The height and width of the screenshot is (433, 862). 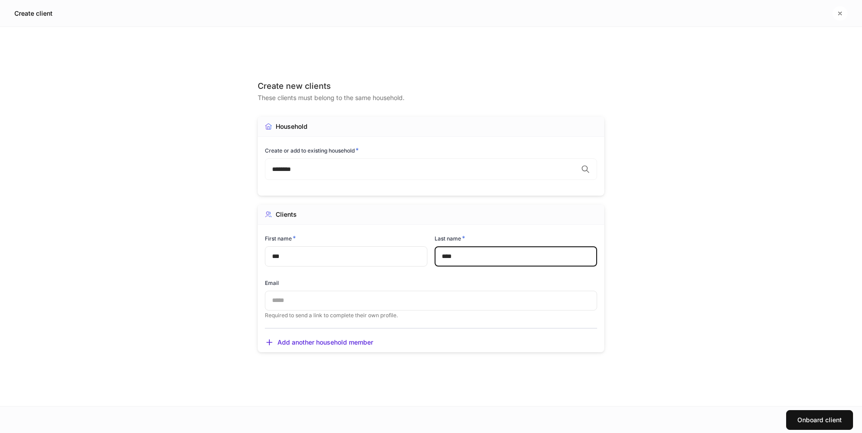 I want to click on div: Onboard client, so click(x=819, y=420).